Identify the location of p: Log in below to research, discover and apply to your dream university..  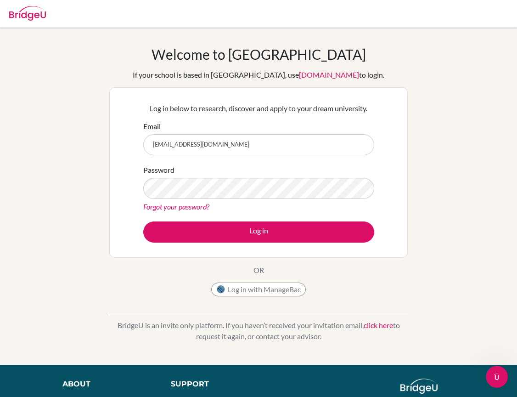
(259, 108).